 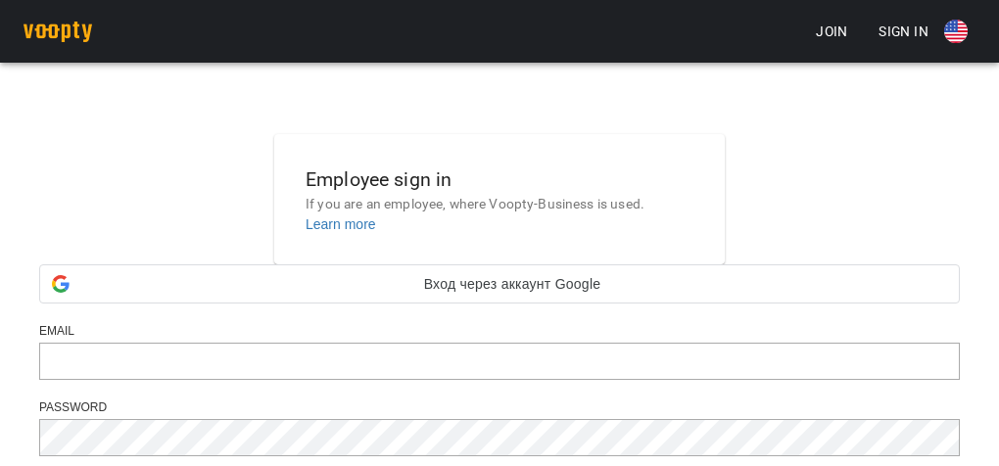 What do you see at coordinates (499, 179) in the screenshot?
I see `h6: Employee sign in` at bounding box center [499, 179].